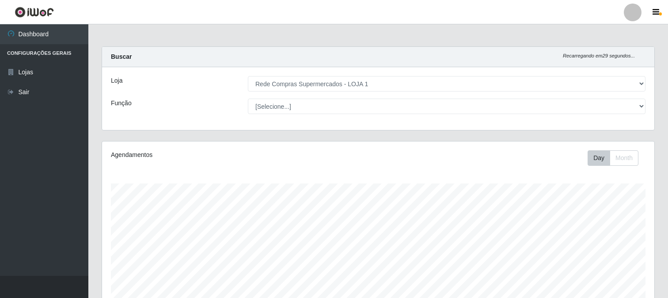 The width and height of the screenshot is (668, 298). I want to click on label: Loja, so click(117, 80).